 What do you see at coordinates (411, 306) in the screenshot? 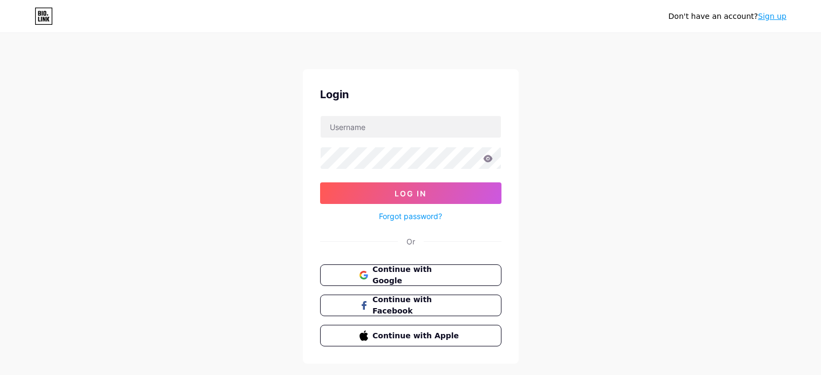
I see `button: Continue with Facebook` at bounding box center [411, 306].